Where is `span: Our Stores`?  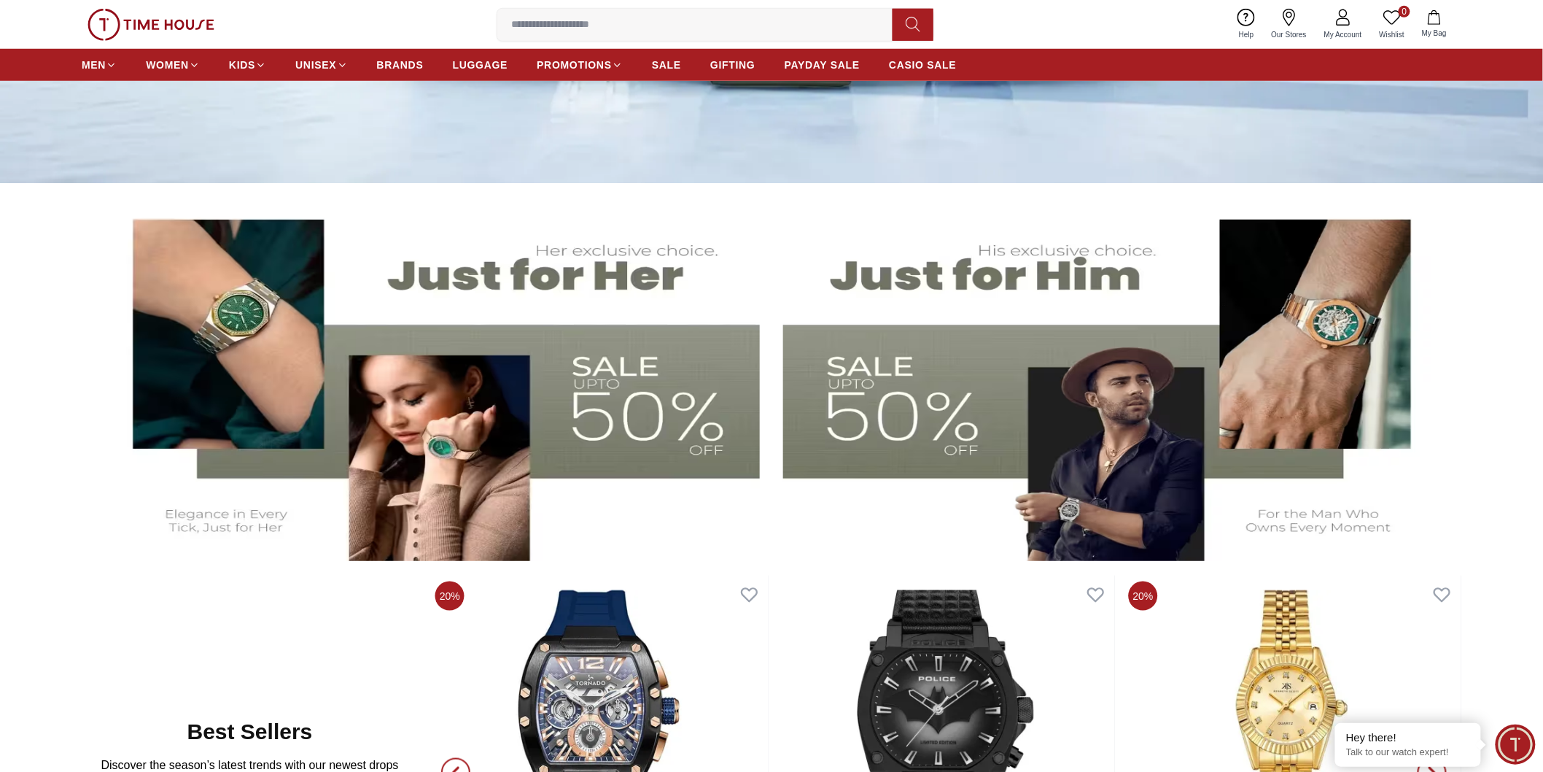 span: Our Stores is located at coordinates (1290, 34).